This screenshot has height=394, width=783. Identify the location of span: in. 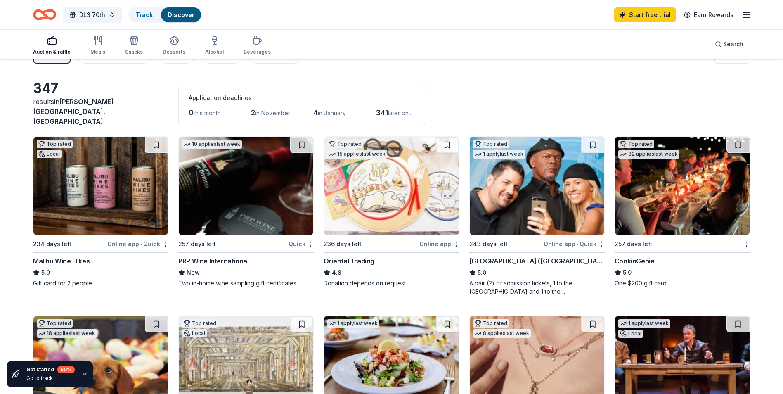
(74, 112).